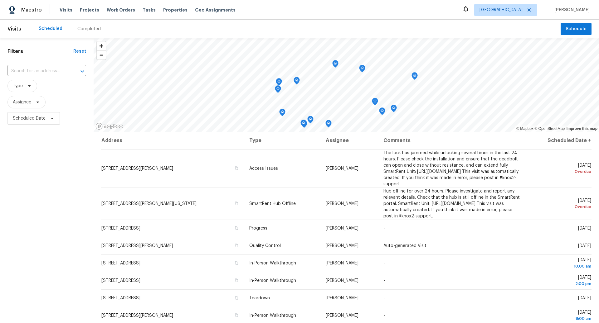  I want to click on button: Zoom in, so click(101, 46).